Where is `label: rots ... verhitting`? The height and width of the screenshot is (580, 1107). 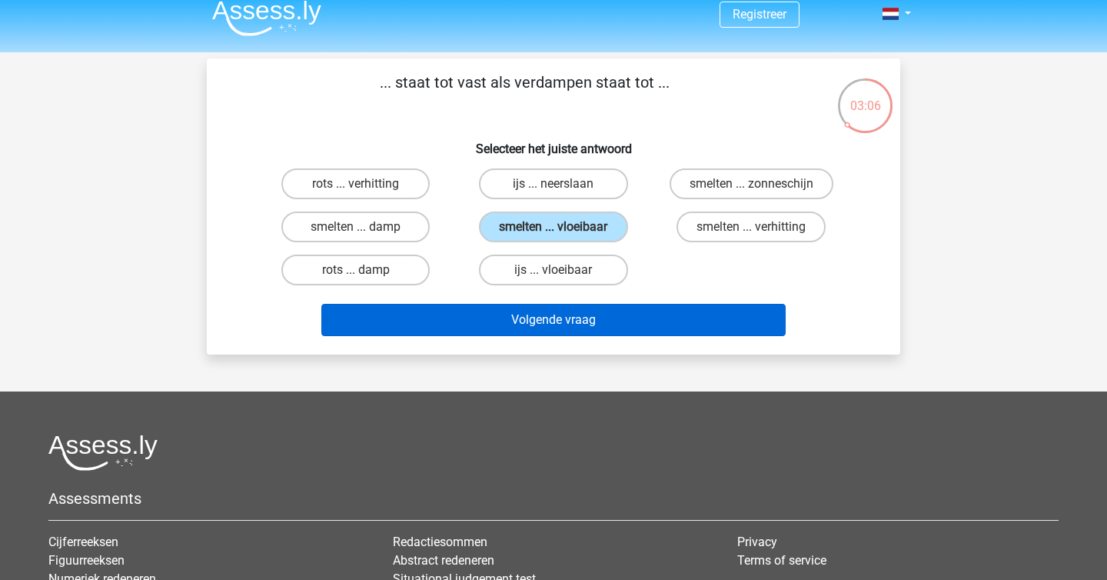
label: rots ... verhitting is located at coordinates (355, 184).